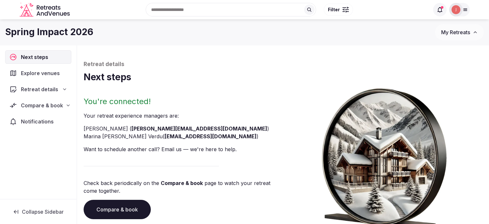 The image size is (489, 224). Describe the element at coordinates (42, 73) in the screenshot. I see `span: Explore venues` at that location.